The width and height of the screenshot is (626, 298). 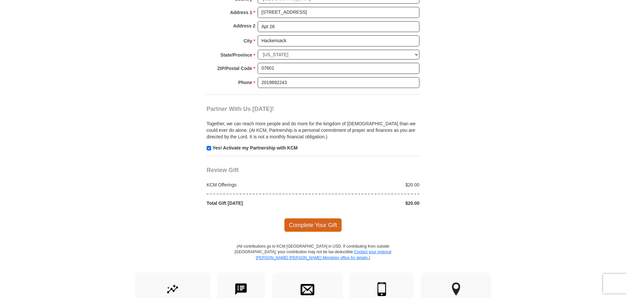 What do you see at coordinates (456, 289) in the screenshot?
I see `img: other-region` at bounding box center [456, 289].